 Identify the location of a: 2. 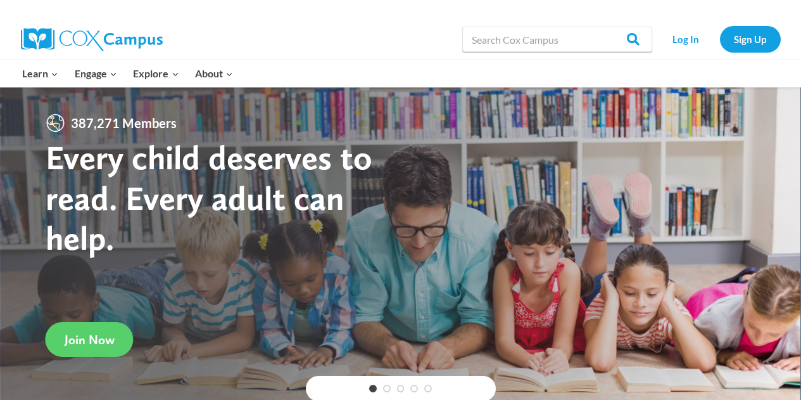
(387, 388).